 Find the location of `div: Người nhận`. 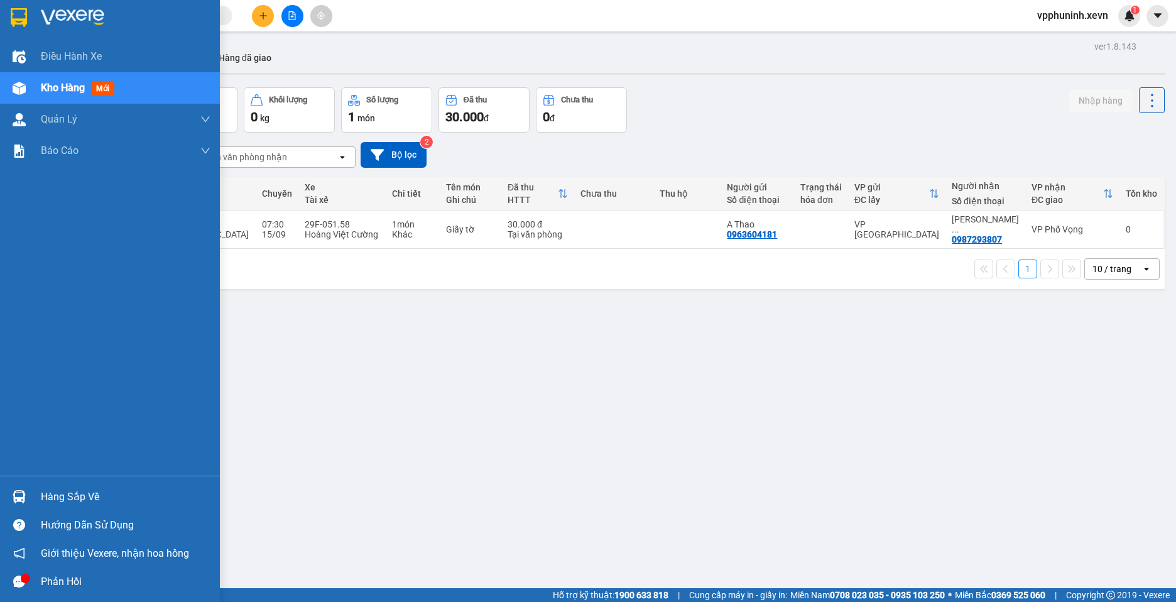

div: Người nhận is located at coordinates (985, 186).